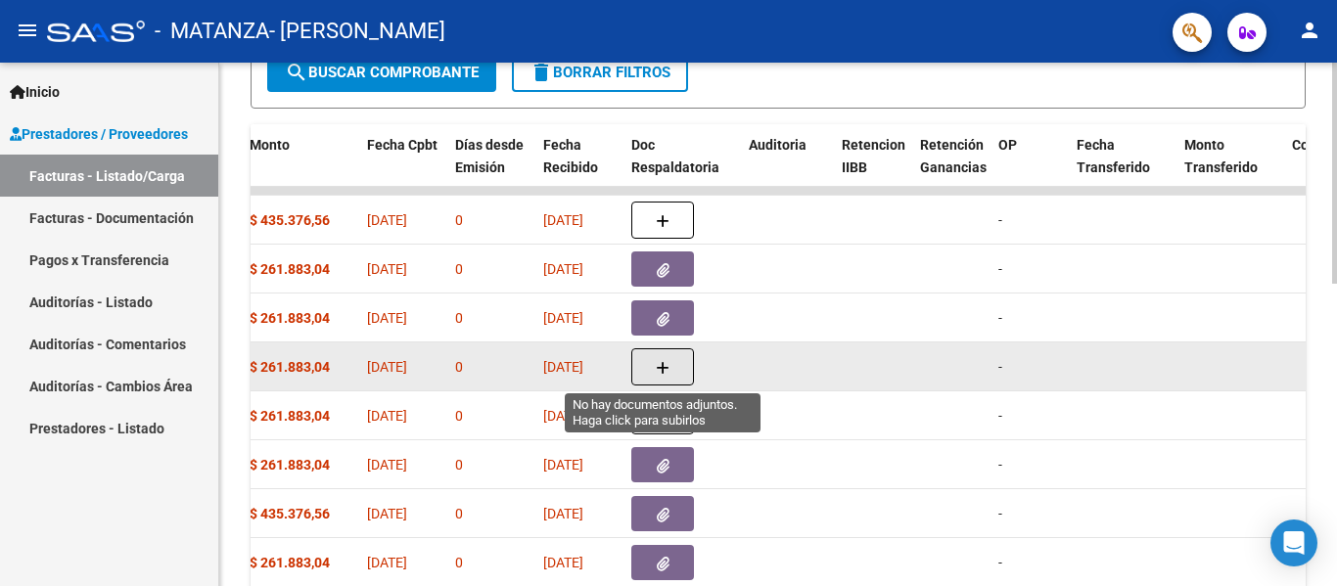 Image resolution: width=1337 pixels, height=586 pixels. What do you see at coordinates (99, 134) in the screenshot?
I see `span: Prestadores / Proveedores` at bounding box center [99, 134].